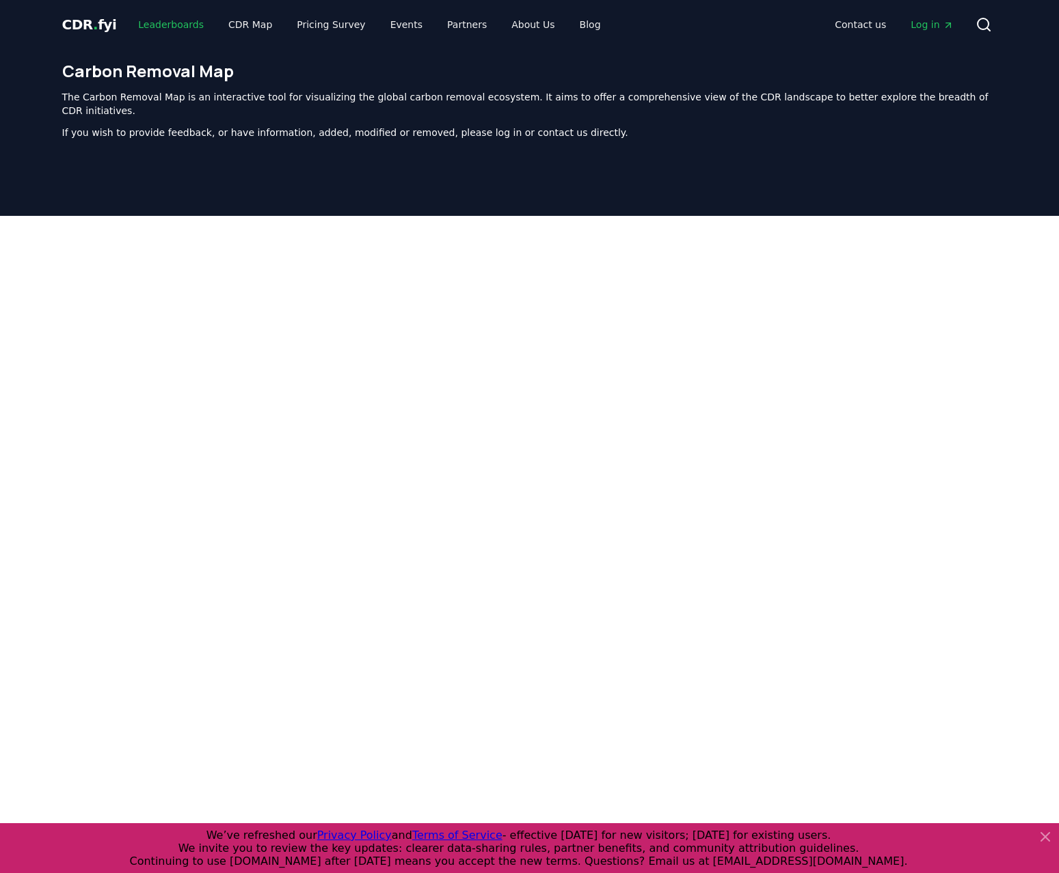 This screenshot has width=1059, height=873. I want to click on a: Events, so click(406, 25).